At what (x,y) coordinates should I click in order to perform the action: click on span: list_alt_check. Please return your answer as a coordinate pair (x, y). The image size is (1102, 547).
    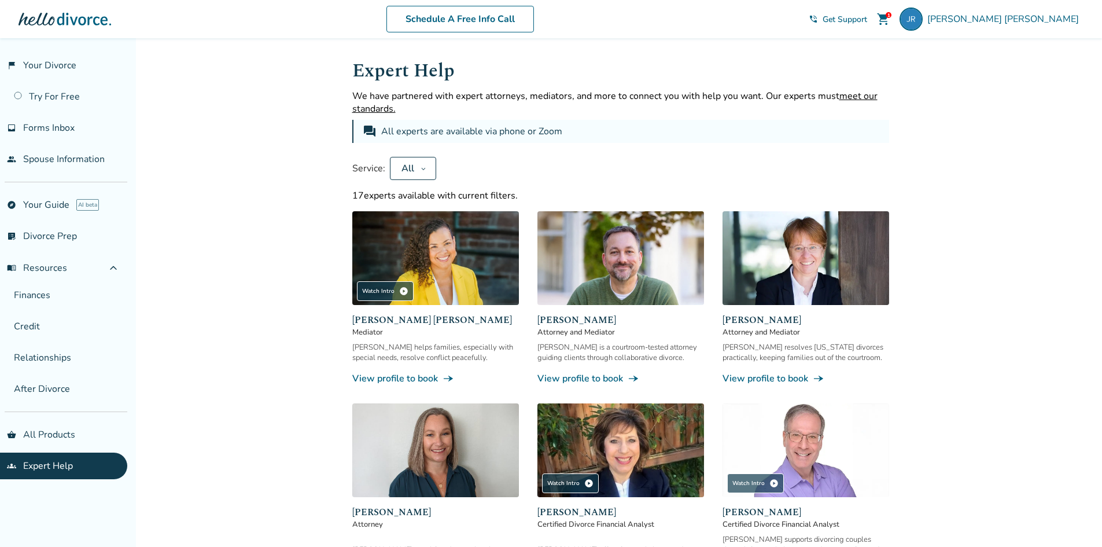
    Looking at the image, I should click on (12, 236).